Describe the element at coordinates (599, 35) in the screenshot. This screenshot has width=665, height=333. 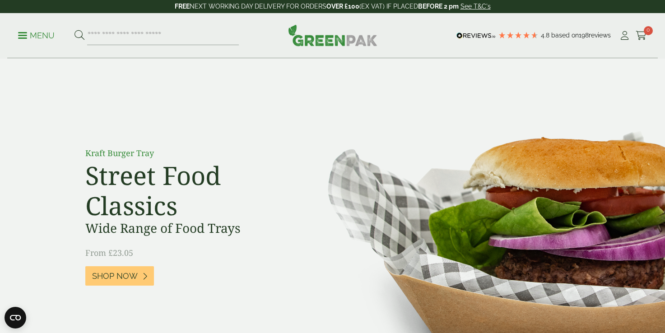
I see `span: reviews` at that location.